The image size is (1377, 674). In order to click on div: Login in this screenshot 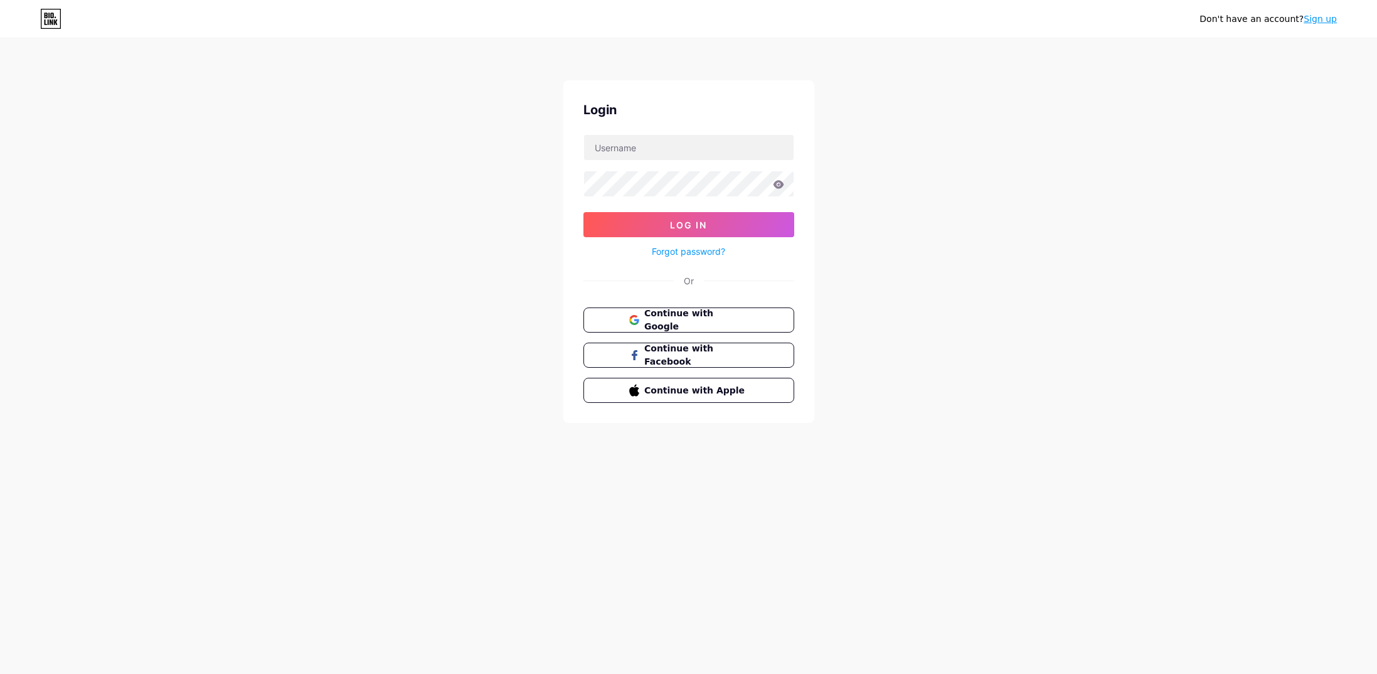, I will do `click(689, 110)`.